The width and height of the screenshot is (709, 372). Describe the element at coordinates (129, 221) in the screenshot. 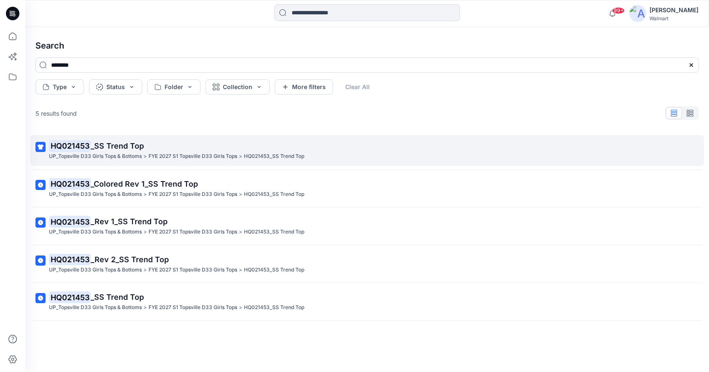

I see `span: _Rev 1_SS Trend Top` at that location.